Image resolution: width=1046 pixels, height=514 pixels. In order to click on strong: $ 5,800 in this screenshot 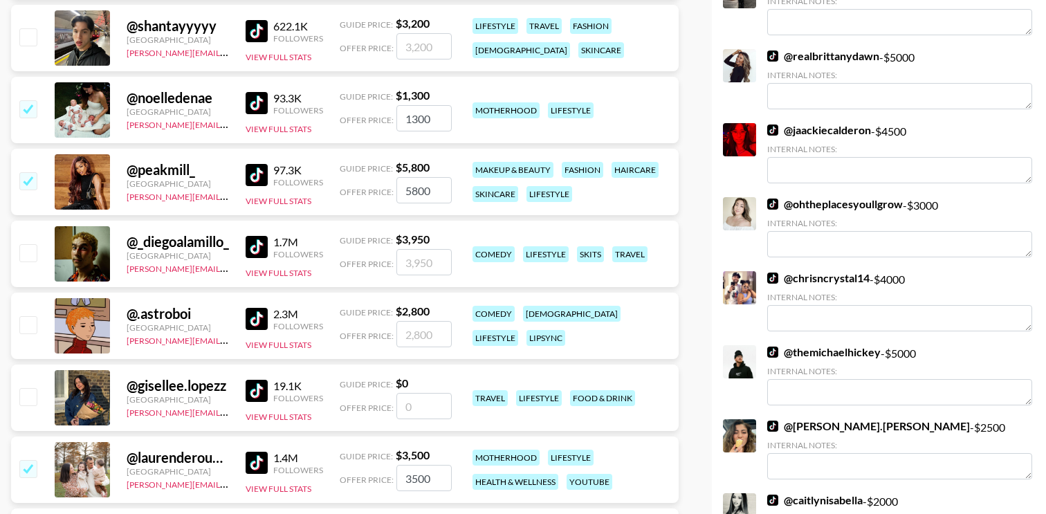, I will do `click(412, 167)`.